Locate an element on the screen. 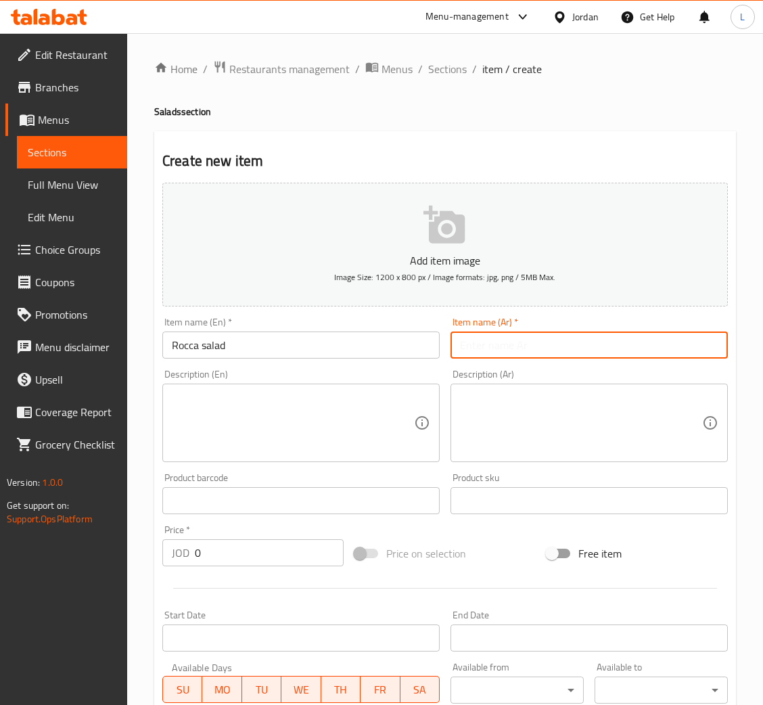  span: Image Size: 1200 x 800 px / Image formats: jpg, png / 5MB Max. is located at coordinates (445, 277).